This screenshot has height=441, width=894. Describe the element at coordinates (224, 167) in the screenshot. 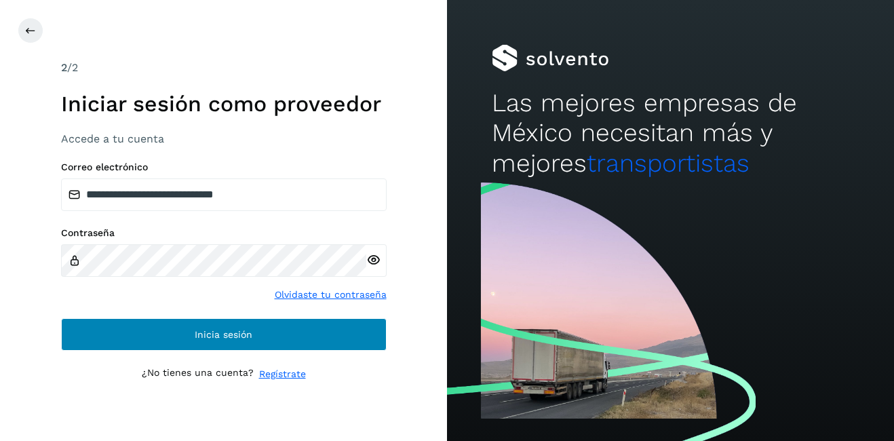

I see `label: Correo electrónico` at that location.